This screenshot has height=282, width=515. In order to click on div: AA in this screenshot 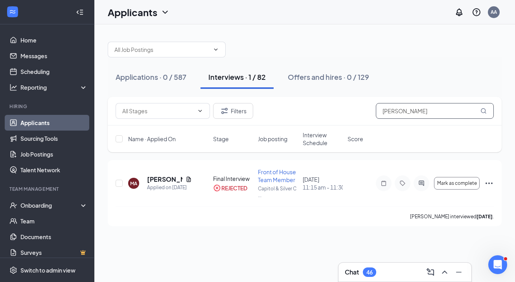, I will do `click(494, 12)`.